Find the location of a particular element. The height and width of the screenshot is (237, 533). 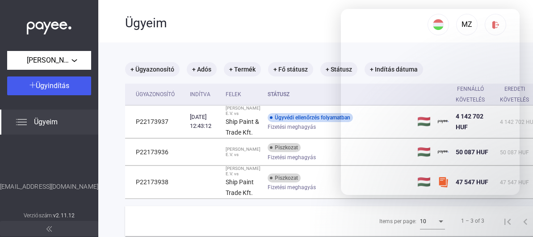

strong: Ship Paint & Trade Kft. is located at coordinates (242, 127).